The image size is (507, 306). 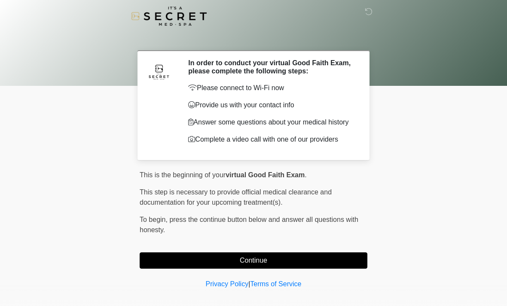 What do you see at coordinates (271, 67) in the screenshot?
I see `h2: In order to conduct your virtual Good Faith Exam, please complete the following steps:` at bounding box center [271, 67].